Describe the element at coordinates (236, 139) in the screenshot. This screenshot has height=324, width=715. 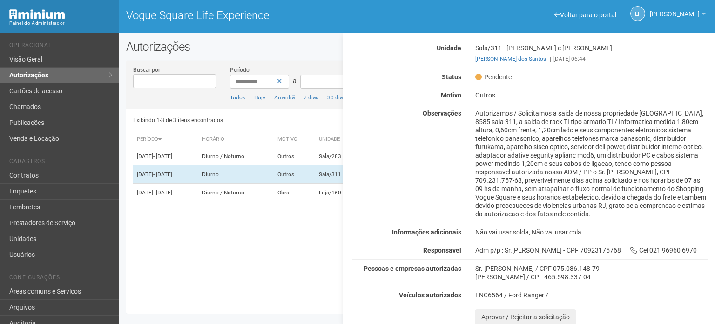
I see `th: Horário` at that location.